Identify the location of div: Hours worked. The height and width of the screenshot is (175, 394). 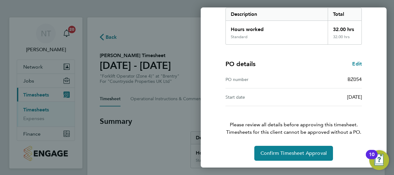
(277, 28).